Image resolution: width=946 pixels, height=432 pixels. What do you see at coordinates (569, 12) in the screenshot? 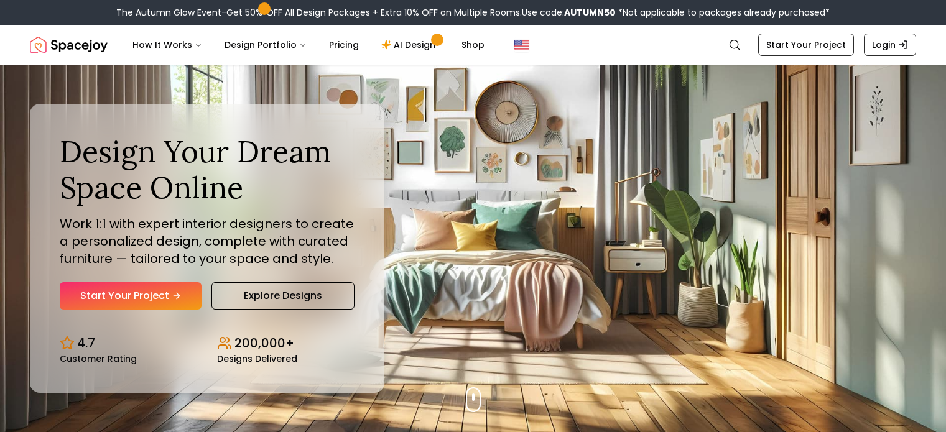
I see `span: Use code:` at bounding box center [569, 12].